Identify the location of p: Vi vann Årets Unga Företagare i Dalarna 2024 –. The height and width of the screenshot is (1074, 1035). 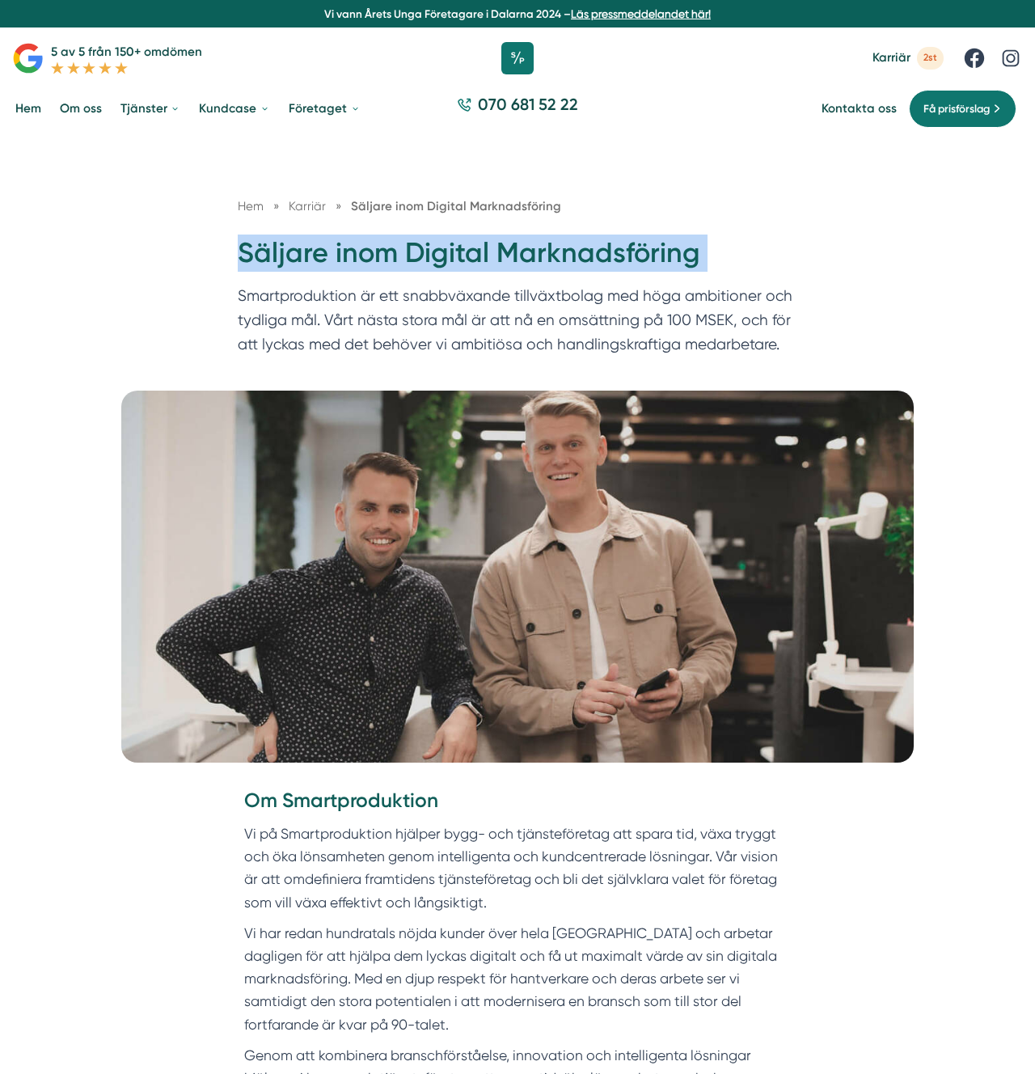
(517, 14).